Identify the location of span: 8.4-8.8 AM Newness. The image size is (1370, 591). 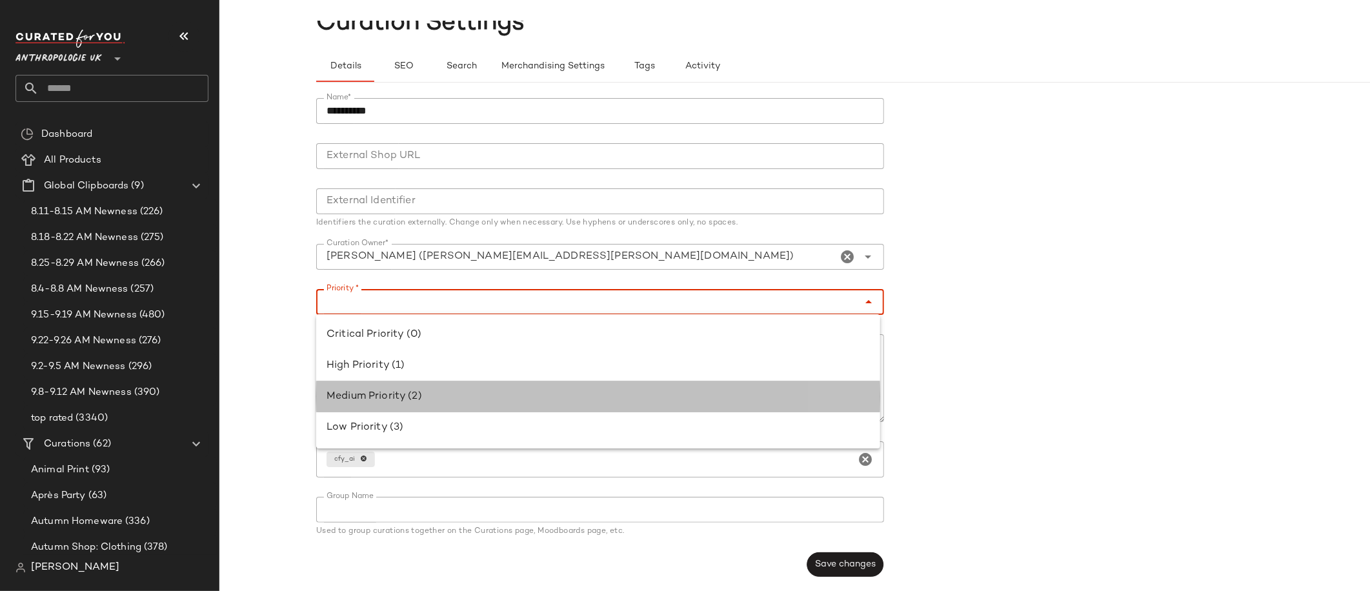
(79, 289).